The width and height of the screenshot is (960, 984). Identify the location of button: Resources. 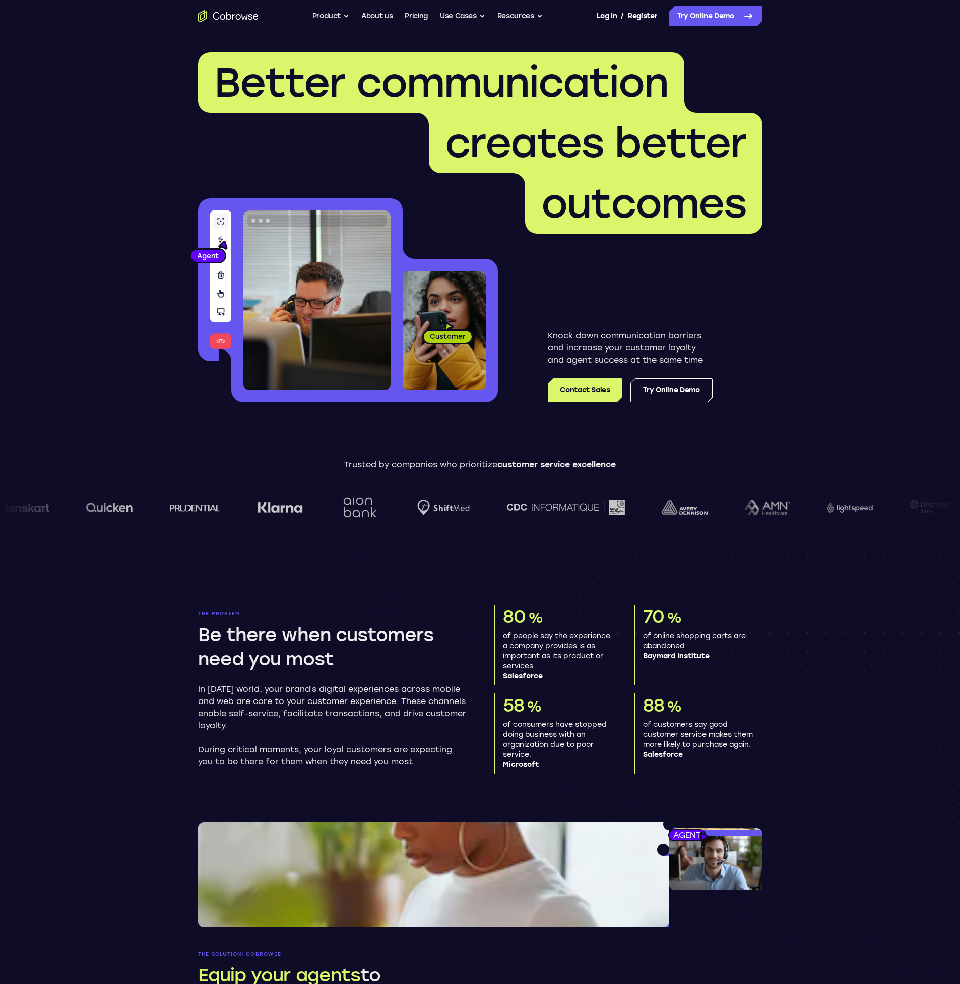
(520, 16).